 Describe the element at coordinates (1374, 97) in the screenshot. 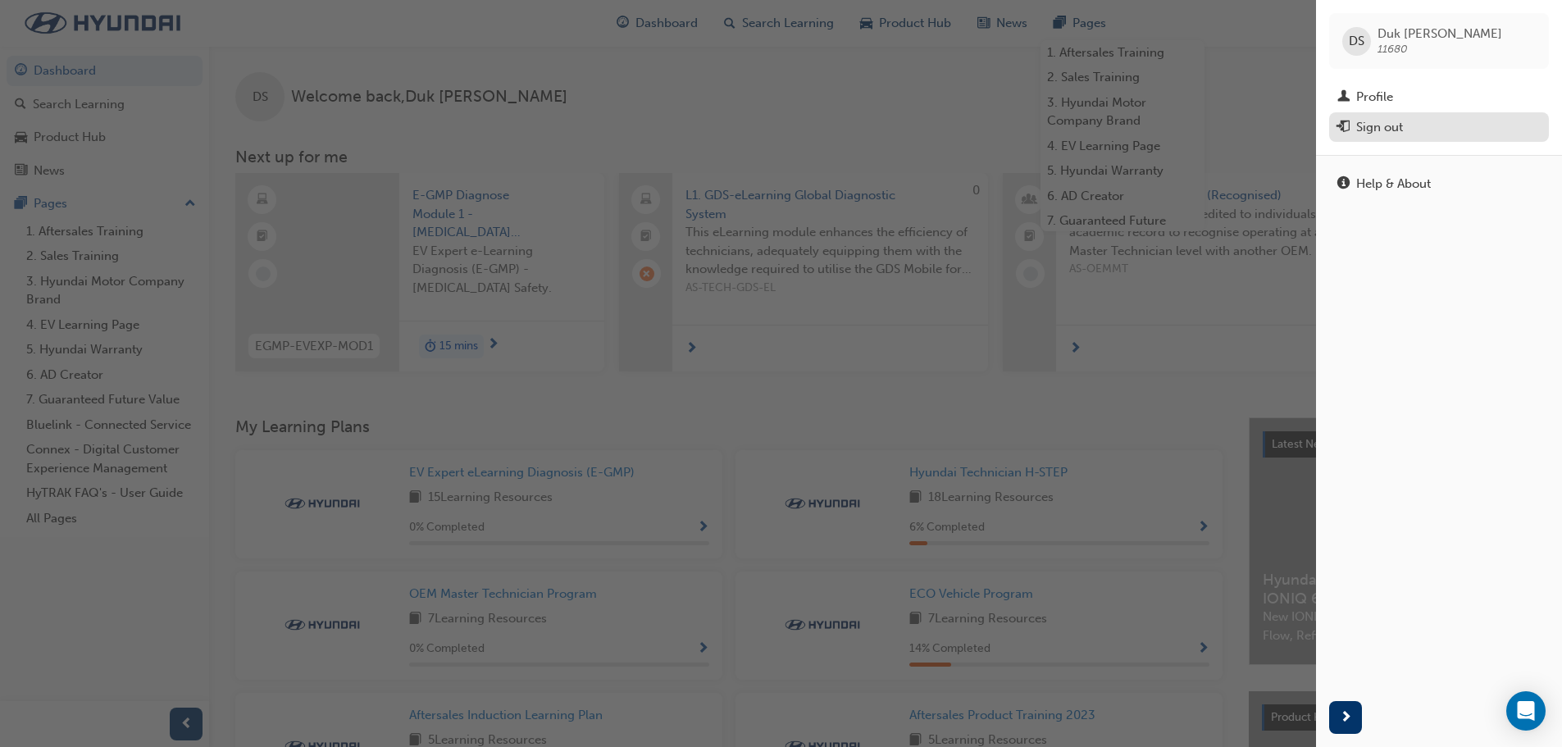

I see `div: Profile` at that location.